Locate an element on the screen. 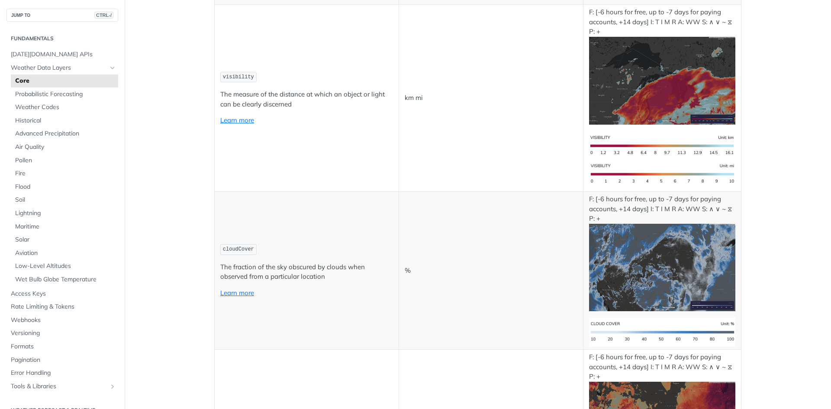 This screenshot has width=831, height=409. span: Pollen is located at coordinates (65, 161).